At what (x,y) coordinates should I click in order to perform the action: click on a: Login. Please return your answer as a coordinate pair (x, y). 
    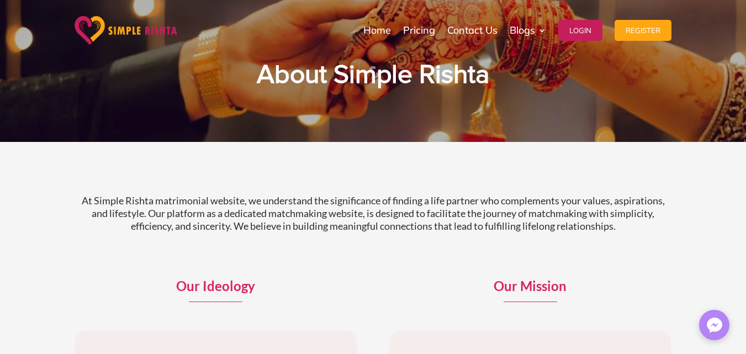
    Looking at the image, I should click on (581, 30).